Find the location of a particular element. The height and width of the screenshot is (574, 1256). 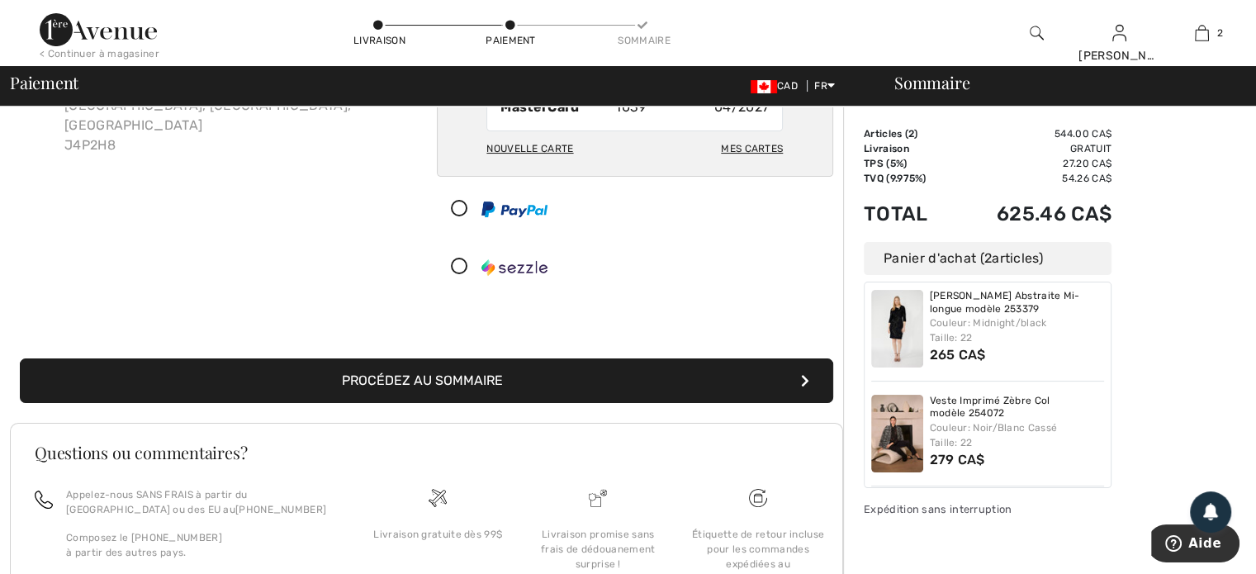

img: call is located at coordinates (44, 499).